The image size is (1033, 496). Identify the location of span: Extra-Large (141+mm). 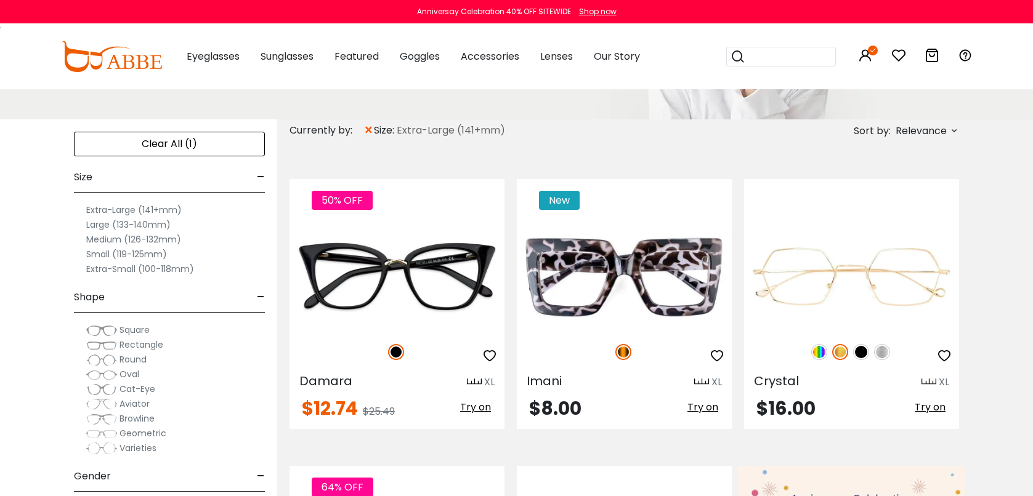
(451, 131).